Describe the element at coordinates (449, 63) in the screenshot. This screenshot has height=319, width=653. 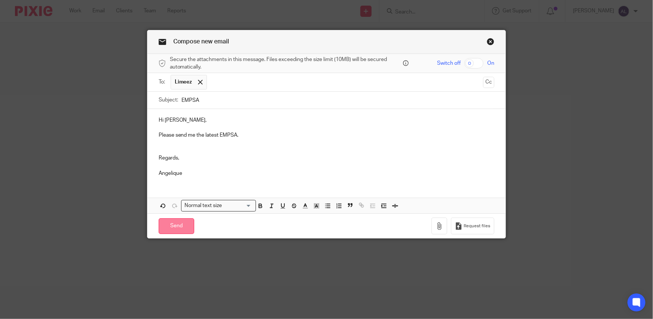
I see `span: Switch off` at that location.